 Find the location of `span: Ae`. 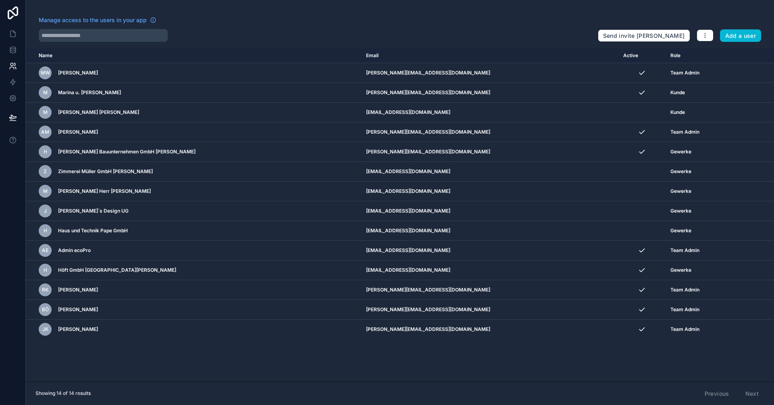

span: Ae is located at coordinates (45, 251).